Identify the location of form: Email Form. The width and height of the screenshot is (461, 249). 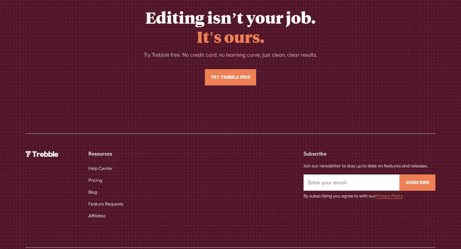
(369, 187).